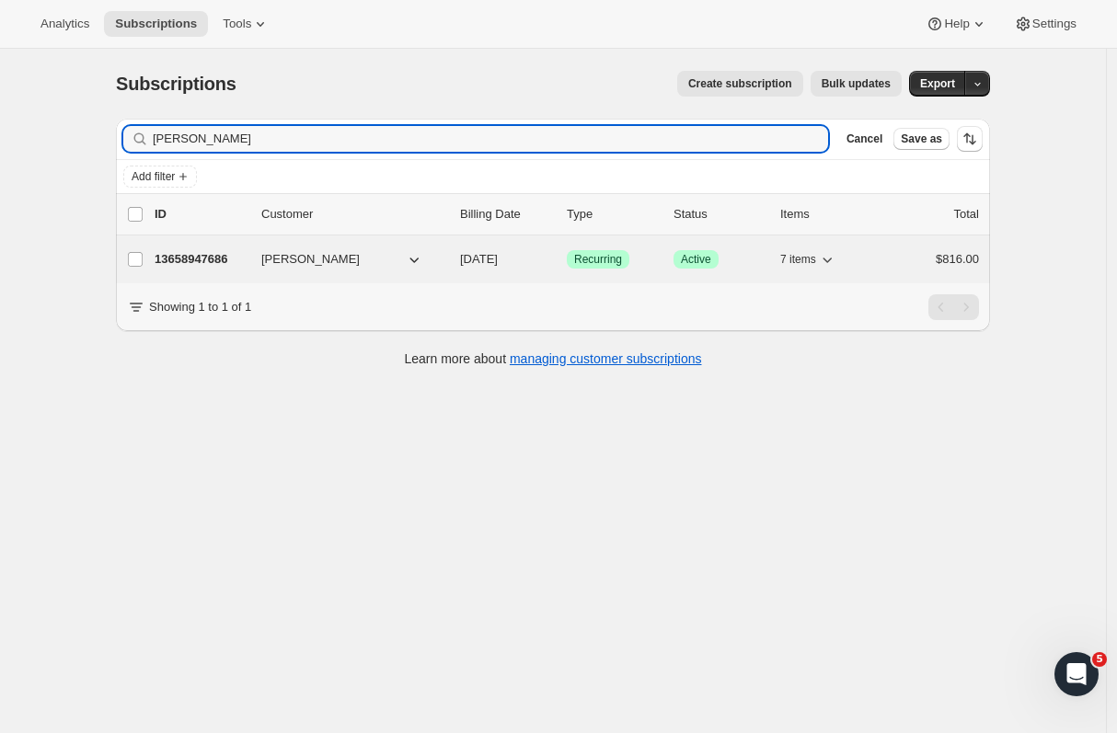  Describe the element at coordinates (956, 24) in the screenshot. I see `span: Help` at that location.